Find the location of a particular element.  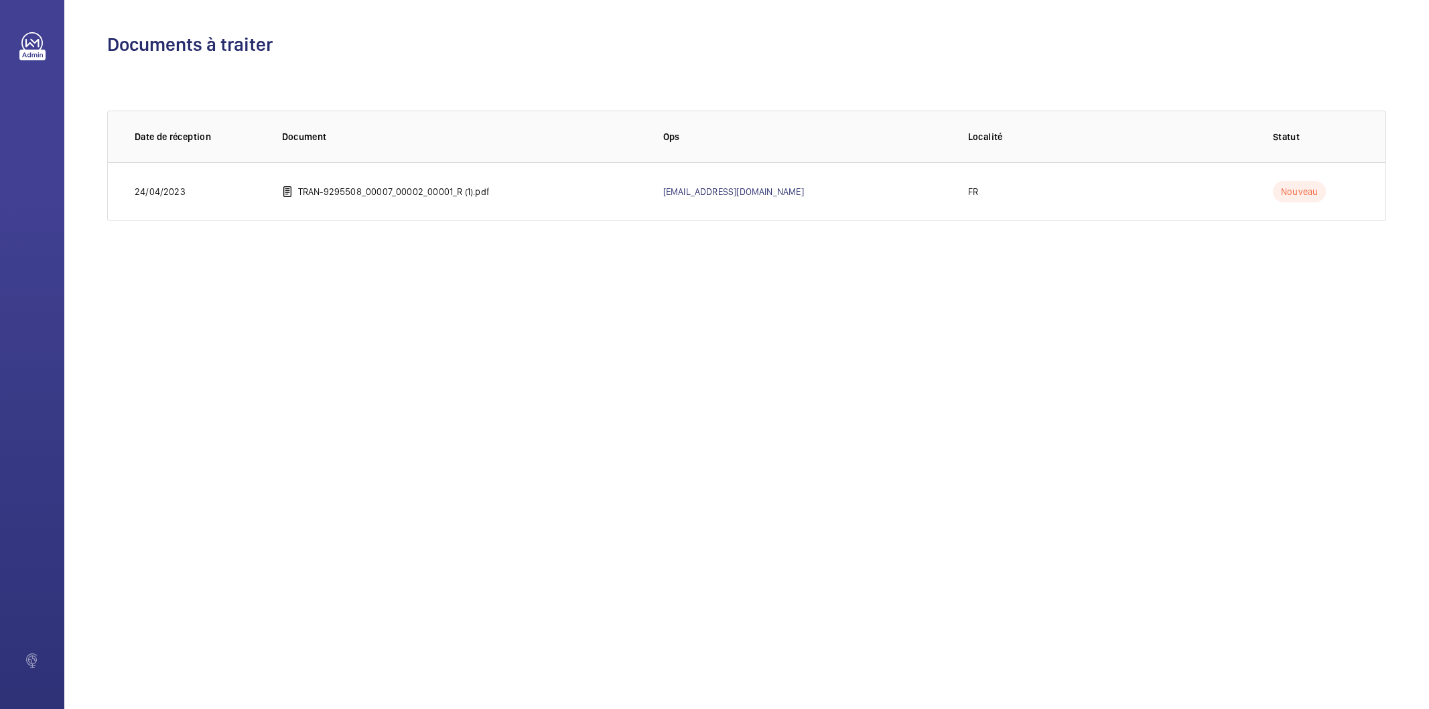

p: Date de réception is located at coordinates (198, 137).